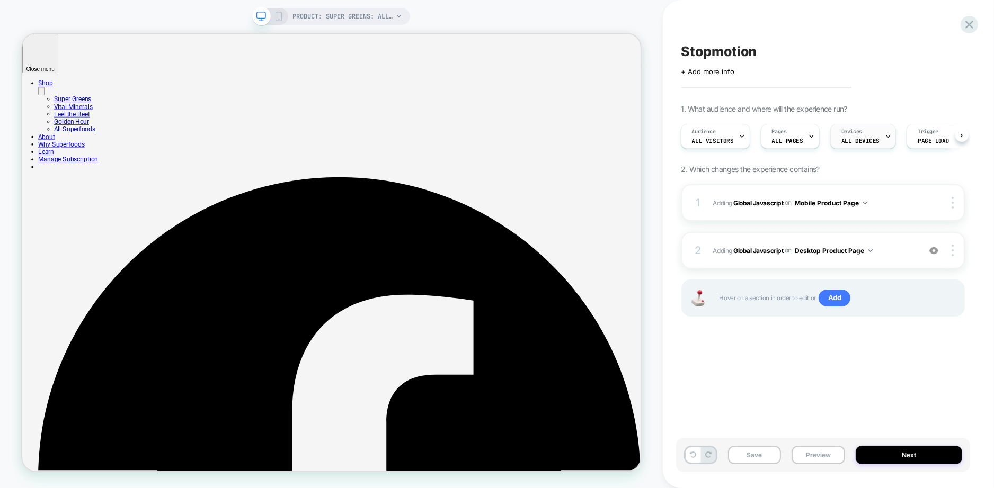 The image size is (994, 488). Describe the element at coordinates (933, 141) in the screenshot. I see `span: Page Load` at that location.